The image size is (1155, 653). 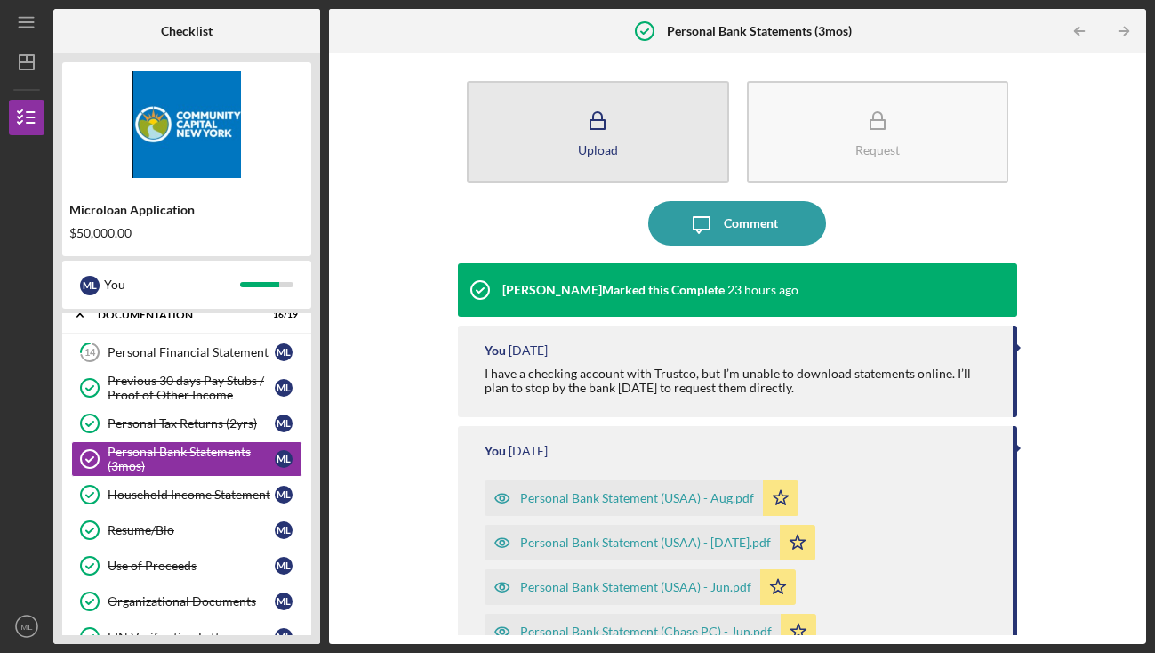 I want to click on div: EIN Verification Letter, so click(x=191, y=637).